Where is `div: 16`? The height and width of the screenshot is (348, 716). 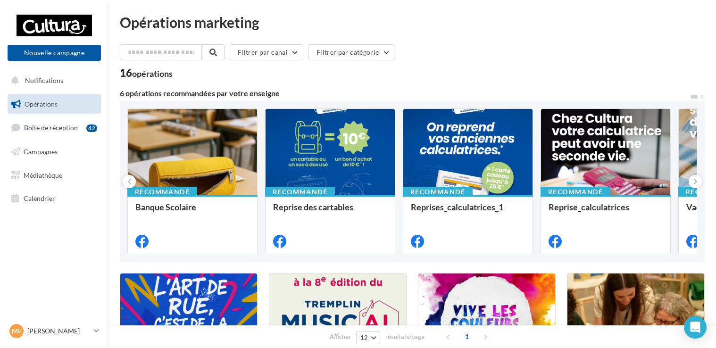
div: 16 is located at coordinates (146, 73).